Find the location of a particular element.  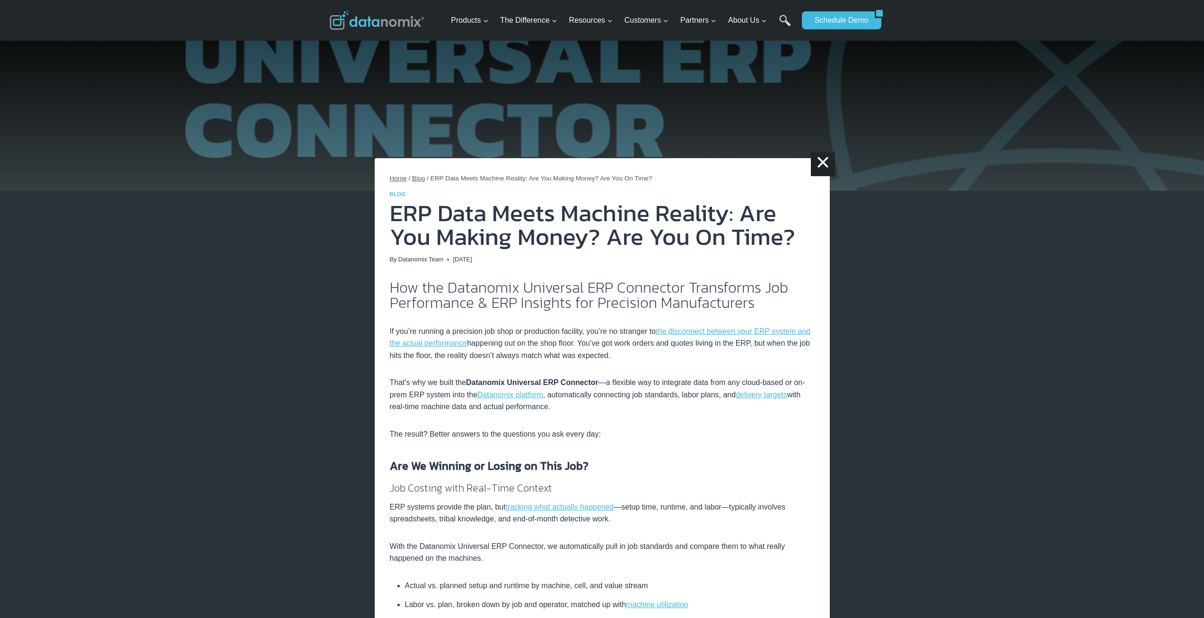

span: About Us is located at coordinates (748, 20).